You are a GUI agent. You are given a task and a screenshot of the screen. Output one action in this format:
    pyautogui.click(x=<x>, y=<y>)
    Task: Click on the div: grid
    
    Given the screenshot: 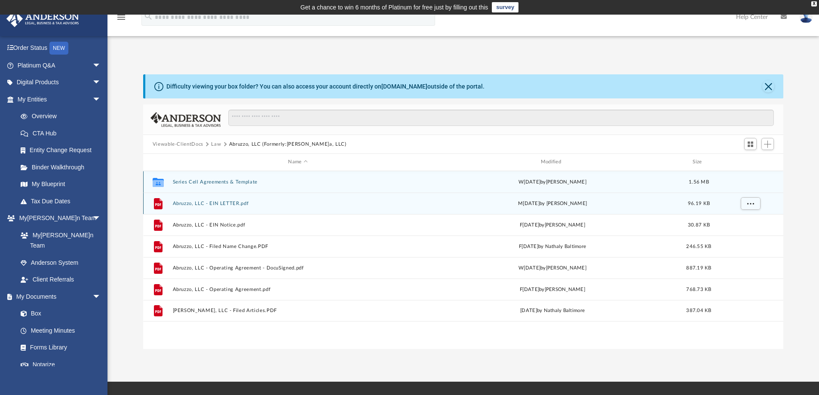 What is the action you would take?
    pyautogui.click(x=463, y=260)
    